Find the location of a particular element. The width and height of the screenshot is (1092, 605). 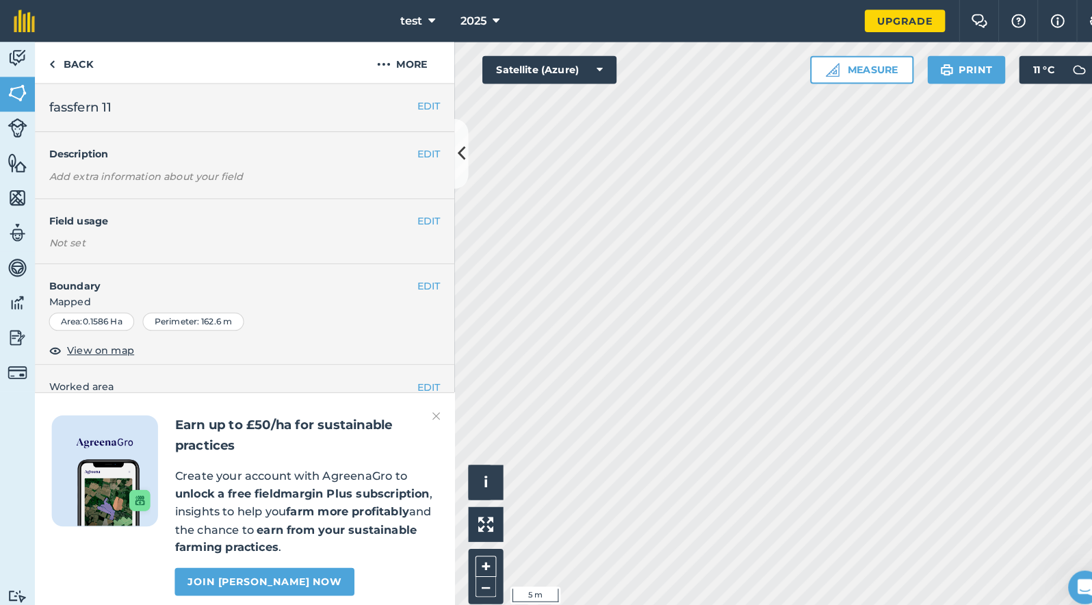

strong: farm more profitably is located at coordinates (340, 500).